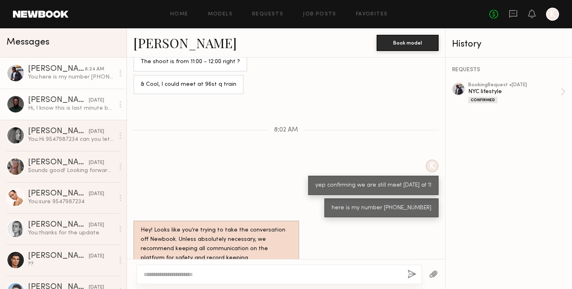 The width and height of the screenshot is (572, 289). I want to click on div: You: thanks for the update, so click(71, 233).